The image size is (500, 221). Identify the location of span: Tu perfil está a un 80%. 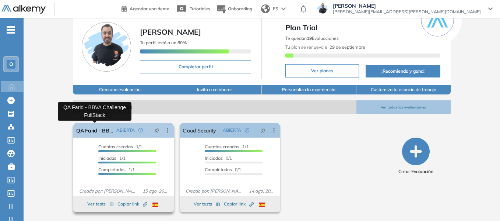
(163, 42).